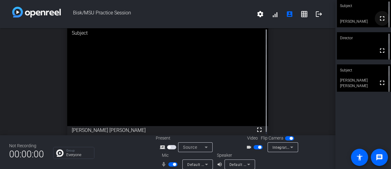 This screenshot has width=391, height=169. I want to click on mat-icon: volume_up, so click(221, 164).